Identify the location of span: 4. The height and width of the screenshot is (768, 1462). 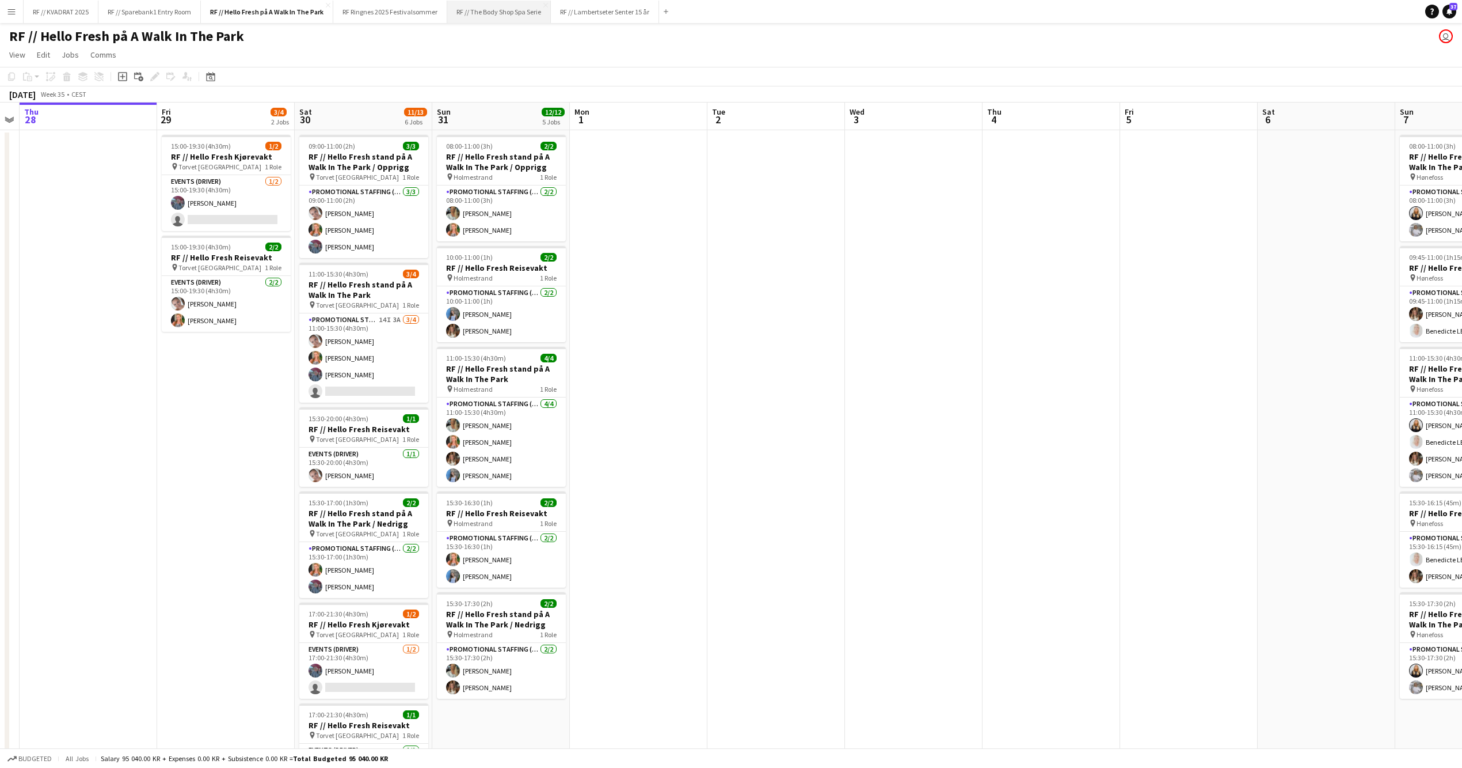
(994, 119).